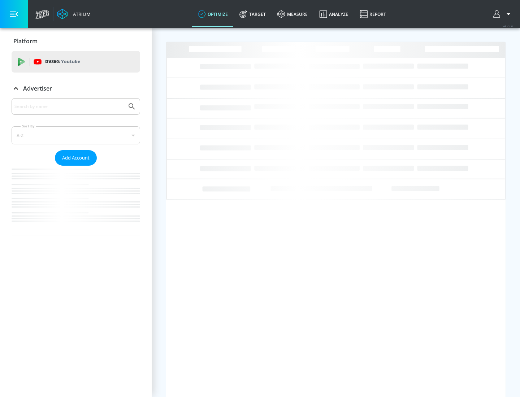  Describe the element at coordinates (70, 61) in the screenshot. I see `p: Youtube` at that location.